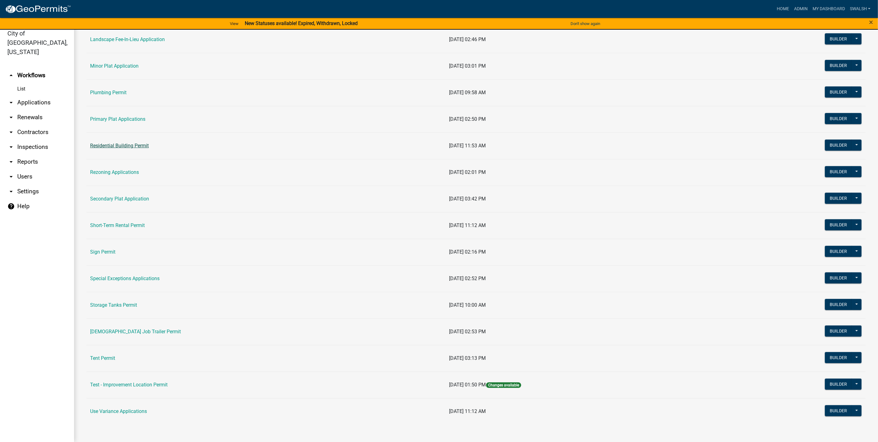 The image size is (878, 442). I want to click on a: Tent Permit, so click(102, 358).